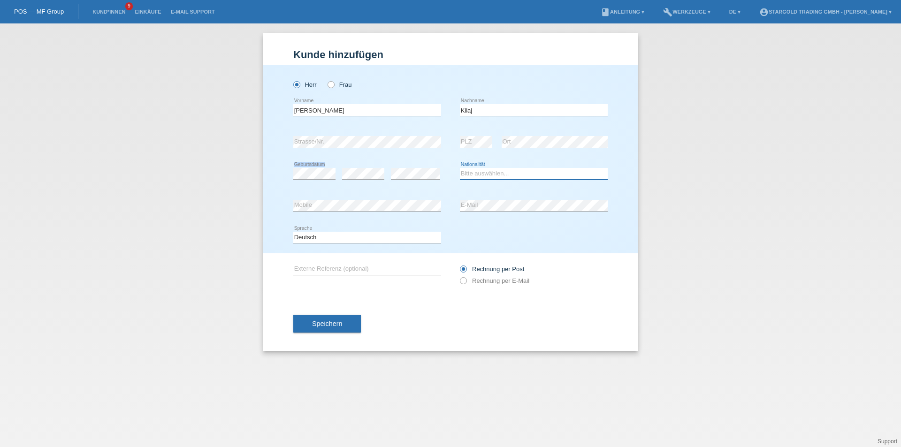 This screenshot has height=447, width=901. Describe the element at coordinates (305, 85) in the screenshot. I see `label: Herr` at that location.